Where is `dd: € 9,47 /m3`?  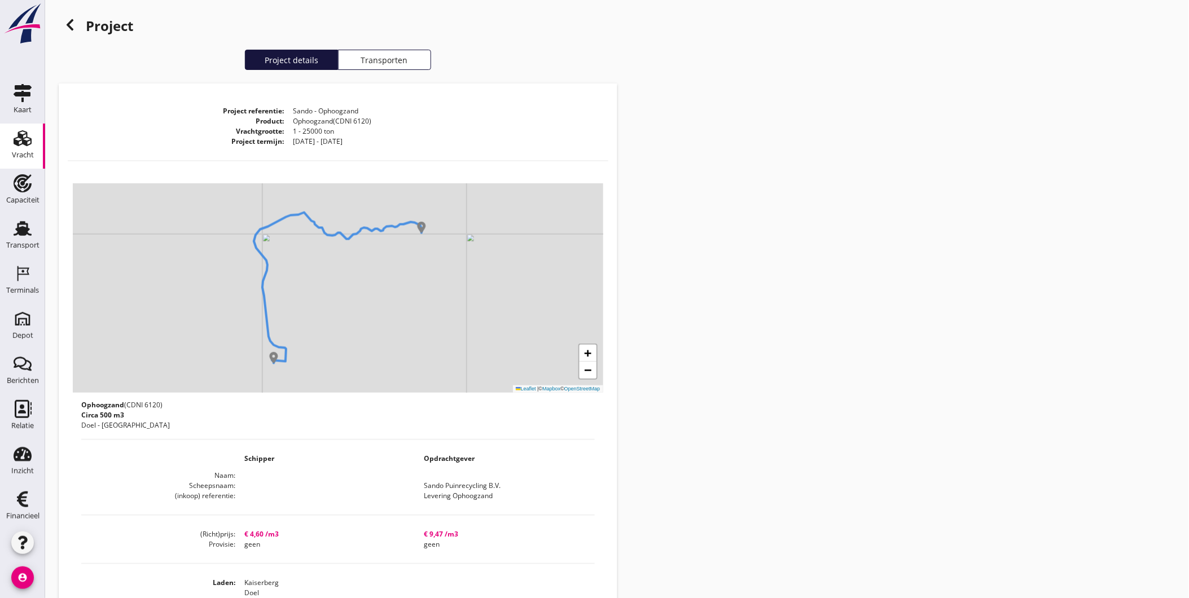 dd: € 9,47 /m3 is located at coordinates (504, 534).